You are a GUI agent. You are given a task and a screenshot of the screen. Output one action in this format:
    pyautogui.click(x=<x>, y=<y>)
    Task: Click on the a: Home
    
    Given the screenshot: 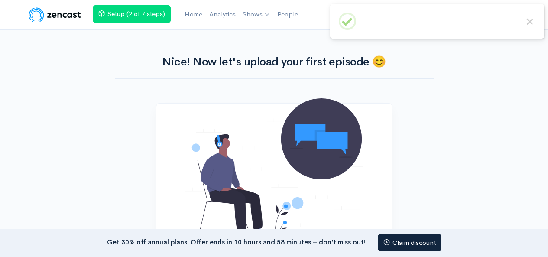 What is the action you would take?
    pyautogui.click(x=193, y=14)
    